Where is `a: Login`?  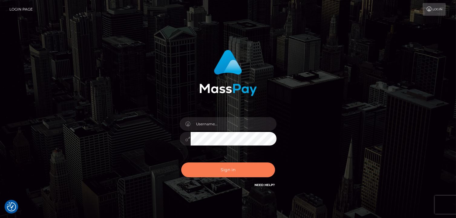
a: Login is located at coordinates (434, 9).